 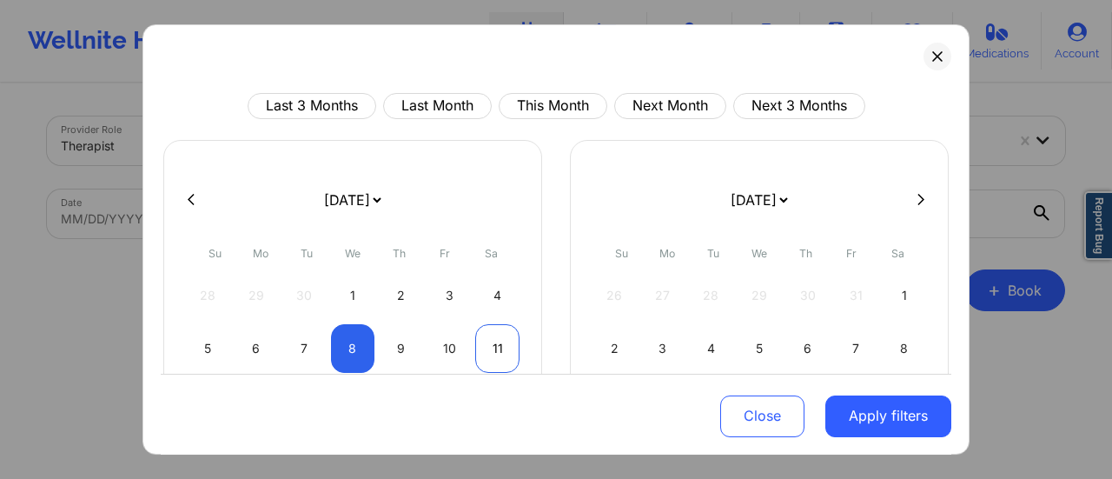 I want to click on button: Next Month, so click(x=670, y=106).